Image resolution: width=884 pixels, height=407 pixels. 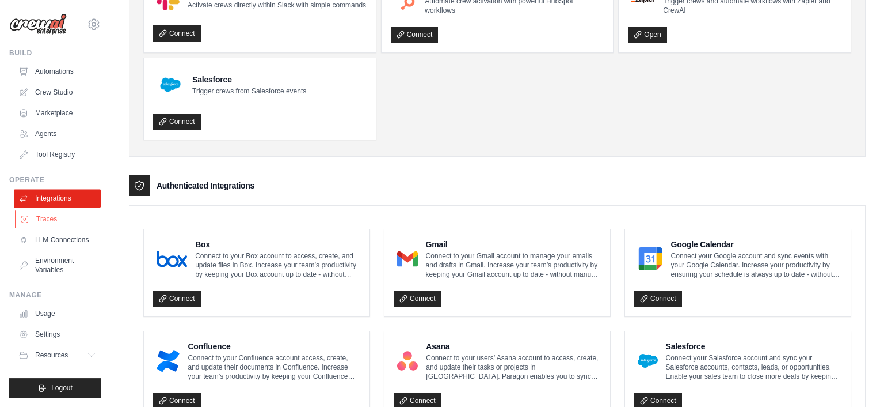 What do you see at coordinates (57, 334) in the screenshot?
I see `a: Settings` at bounding box center [57, 334].